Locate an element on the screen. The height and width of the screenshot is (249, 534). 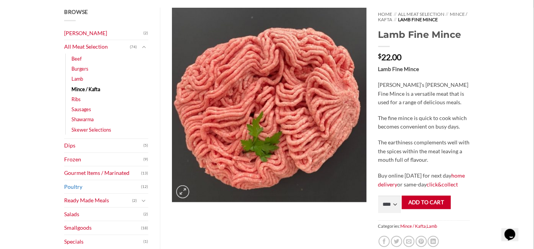
span: Lamb Fine Mince is located at coordinates (417, 19).